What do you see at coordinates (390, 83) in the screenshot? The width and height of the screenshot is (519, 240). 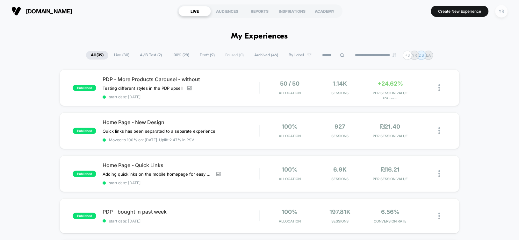 I see `span: +24.62%` at bounding box center [390, 83].